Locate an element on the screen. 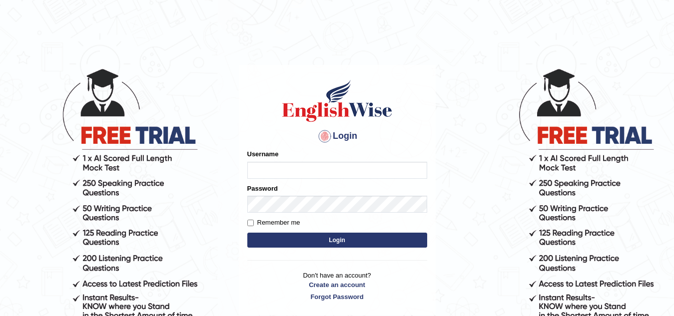 The height and width of the screenshot is (316, 674). button: Login is located at coordinates (337, 240).